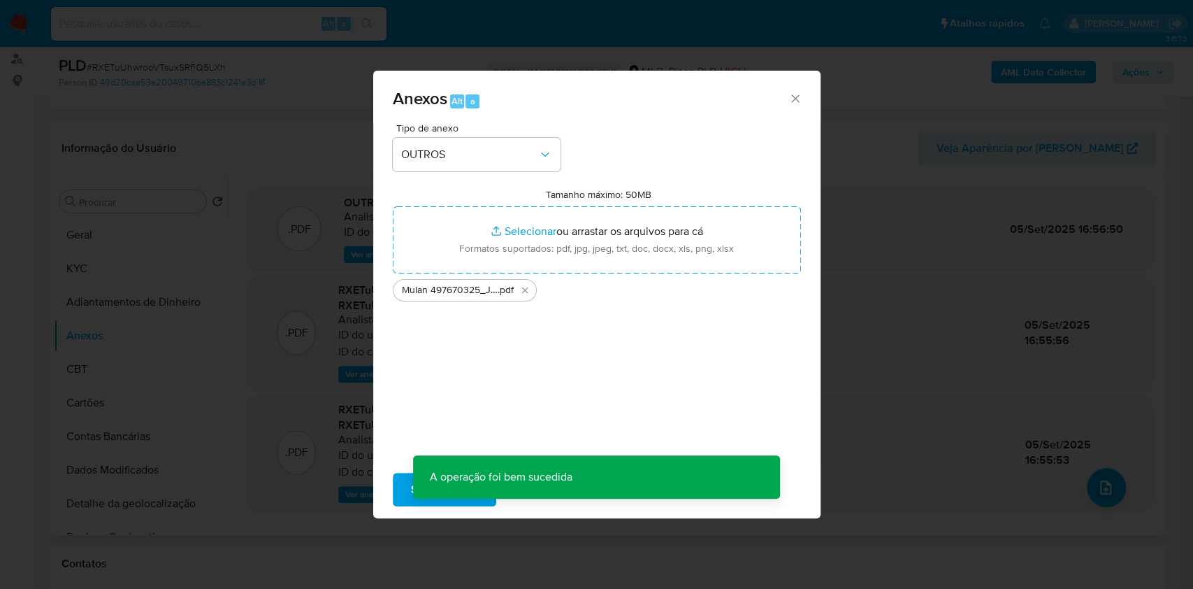 The image size is (1193, 589). I want to click on span: Mulan 497670325_Jose Lima Carneiro 2025_09_02_14_59_06, so click(449, 290).